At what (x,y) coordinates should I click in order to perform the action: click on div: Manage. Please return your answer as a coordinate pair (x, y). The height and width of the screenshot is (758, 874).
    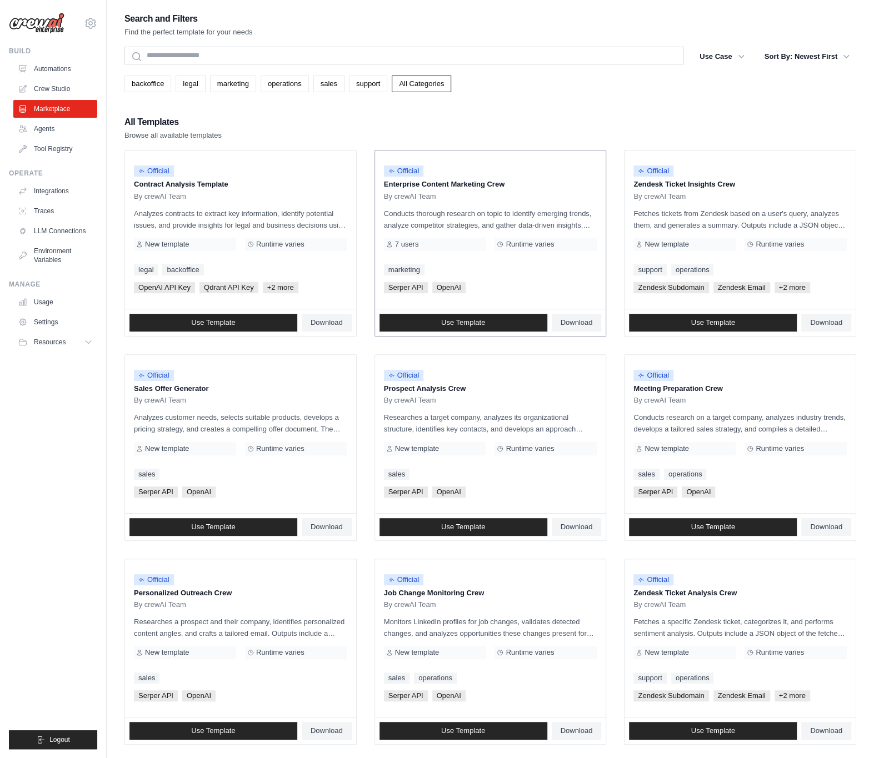
    Looking at the image, I should click on (53, 284).